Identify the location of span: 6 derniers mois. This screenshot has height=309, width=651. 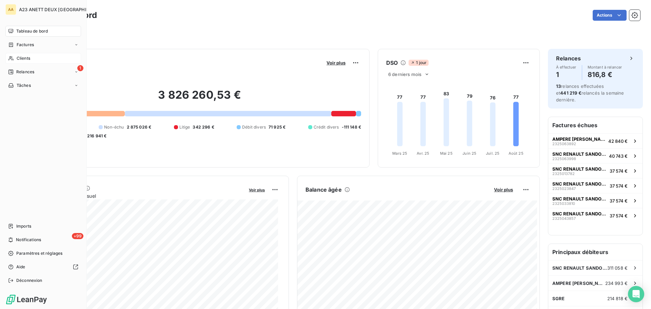
(405, 74).